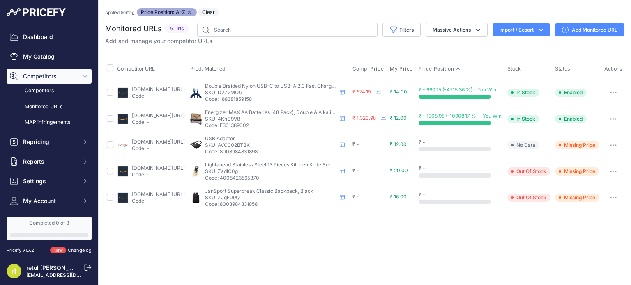 The image size is (631, 285). Describe the element at coordinates (259, 191) in the screenshot. I see `span: JanSport Superbreak Classic Backpack, Black` at that location.